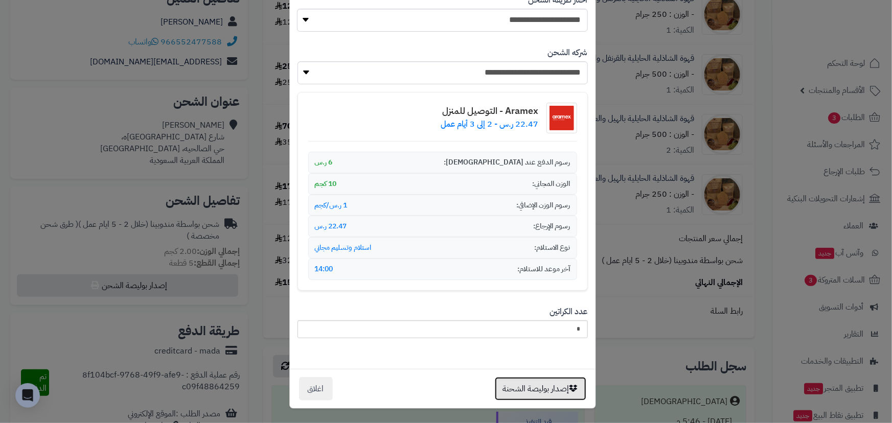 The width and height of the screenshot is (892, 423). I want to click on span: 6 ر.س, so click(324, 163).